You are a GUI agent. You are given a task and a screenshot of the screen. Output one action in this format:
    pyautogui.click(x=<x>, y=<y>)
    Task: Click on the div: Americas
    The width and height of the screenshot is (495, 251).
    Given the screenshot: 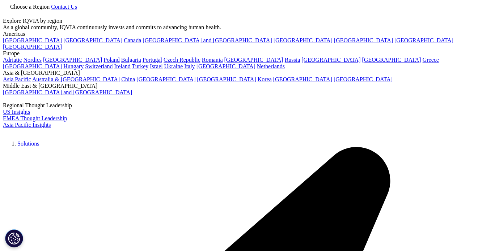 What is the action you would take?
    pyautogui.click(x=247, y=34)
    